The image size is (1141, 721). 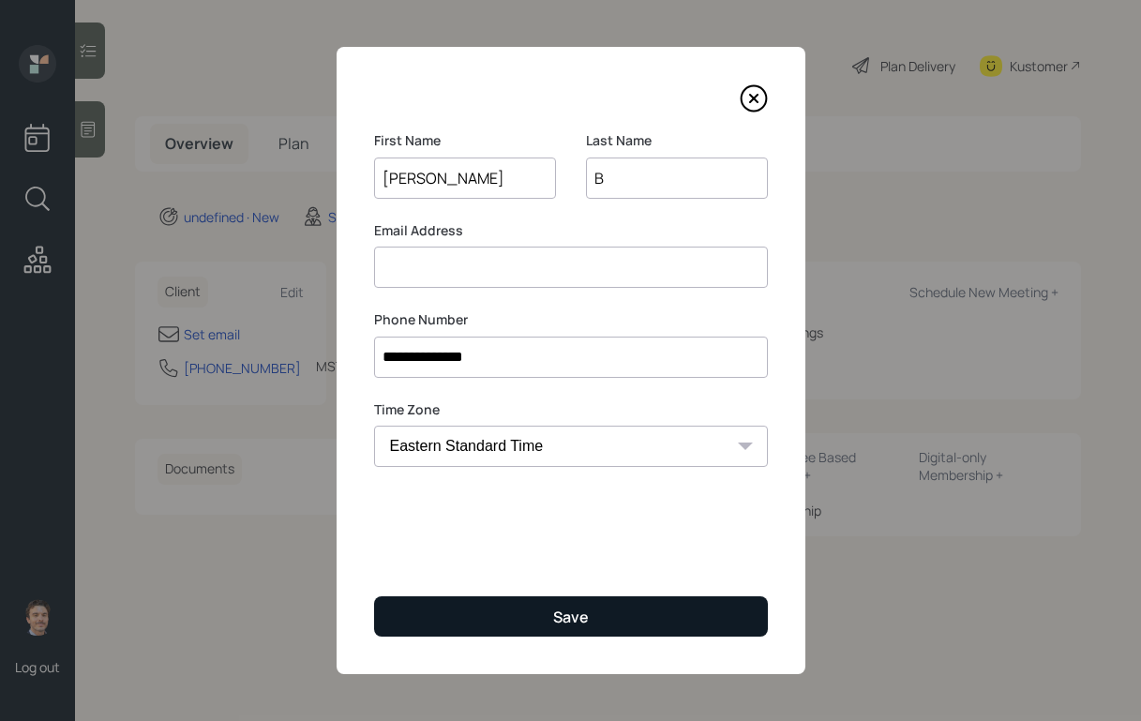 I want to click on div: Save, so click(x=571, y=617).